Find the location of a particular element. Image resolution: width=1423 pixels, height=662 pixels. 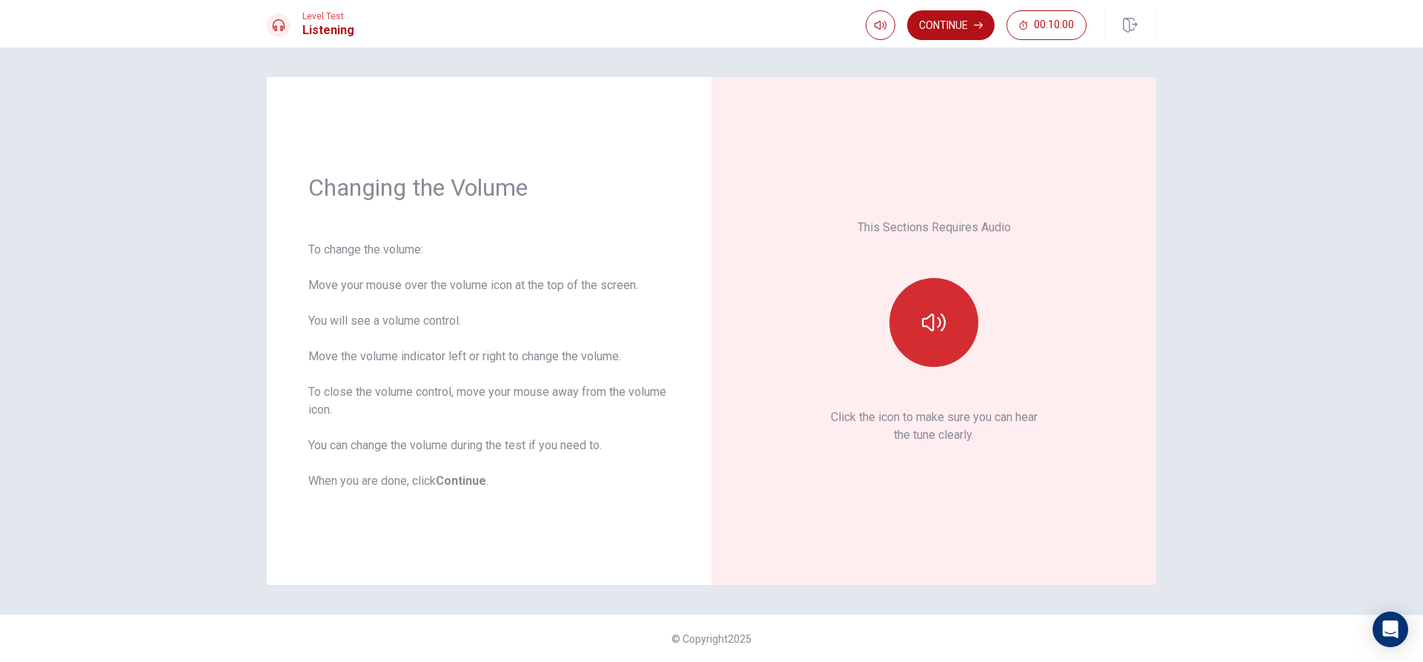

span: Level Test is located at coordinates (328, 16).